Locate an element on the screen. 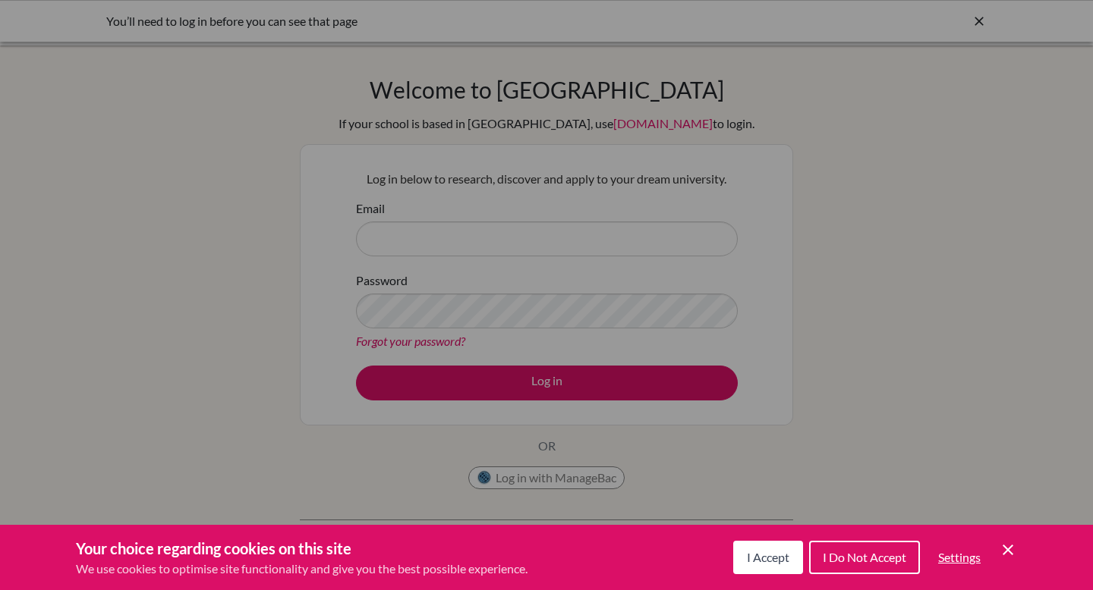  span: I Accept is located at coordinates (768, 557).